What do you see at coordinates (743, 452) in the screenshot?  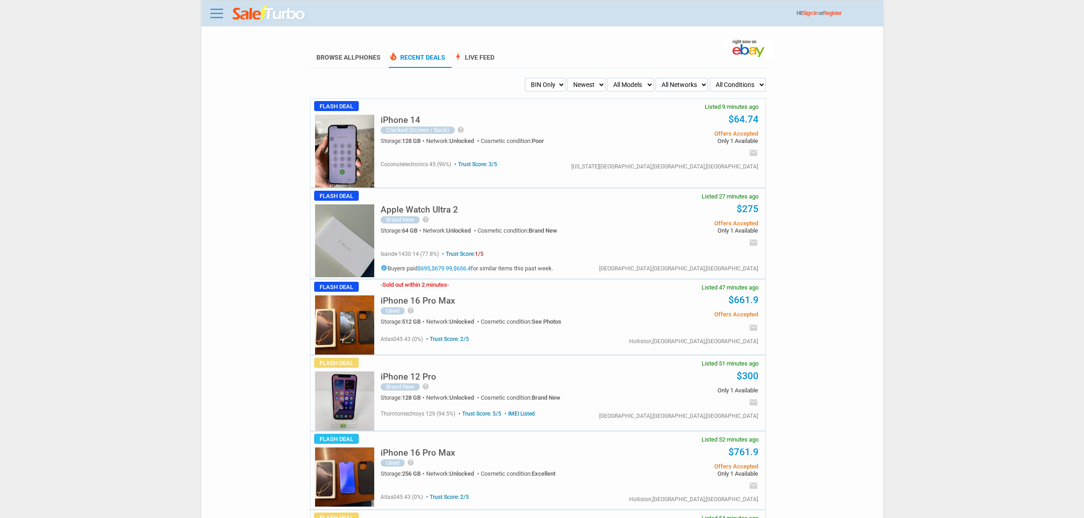 I see `a: $761.9` at bounding box center [743, 452].